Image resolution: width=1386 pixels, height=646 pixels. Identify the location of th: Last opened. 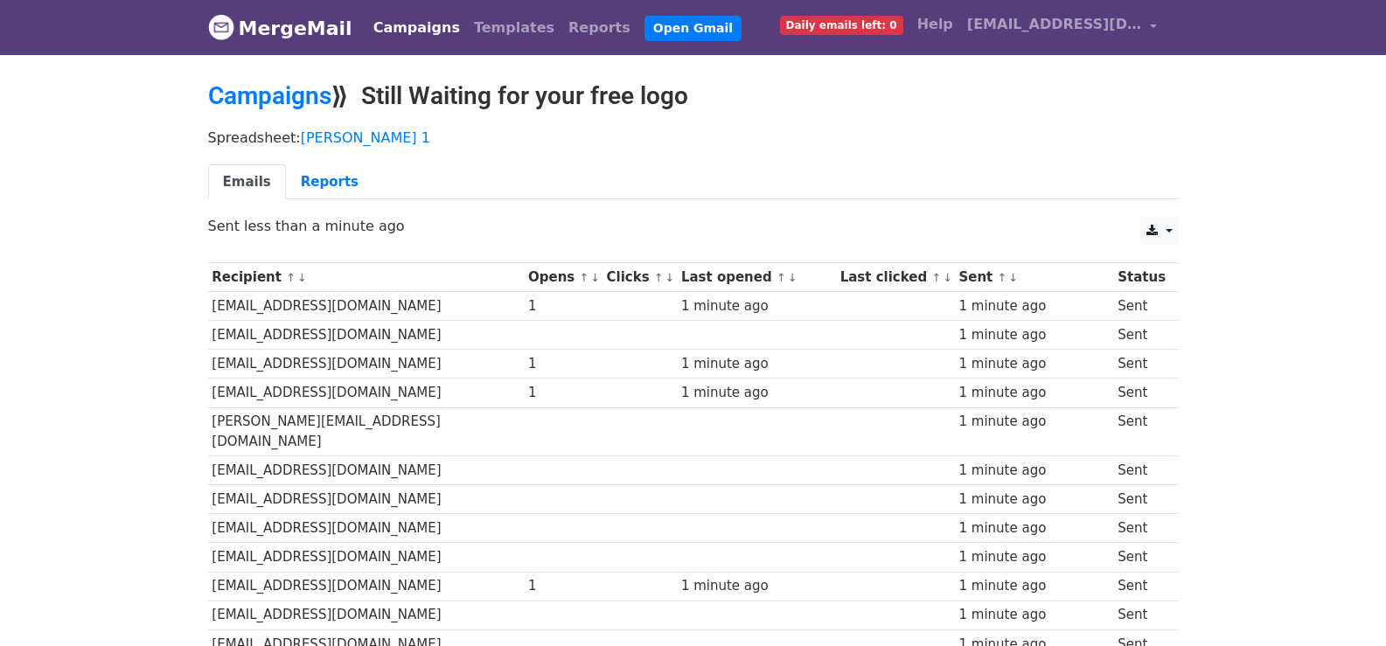
(757, 277).